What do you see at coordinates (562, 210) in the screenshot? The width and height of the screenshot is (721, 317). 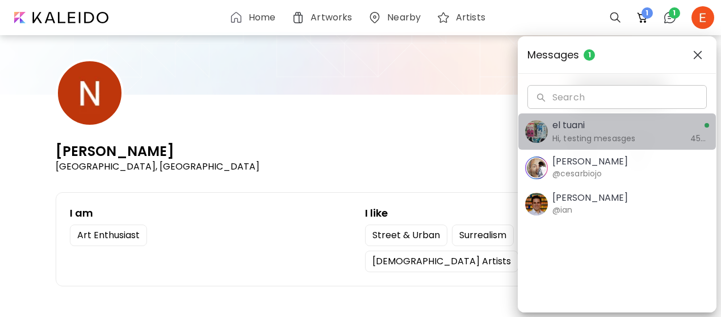 I see `h6: @ian` at bounding box center [562, 210].